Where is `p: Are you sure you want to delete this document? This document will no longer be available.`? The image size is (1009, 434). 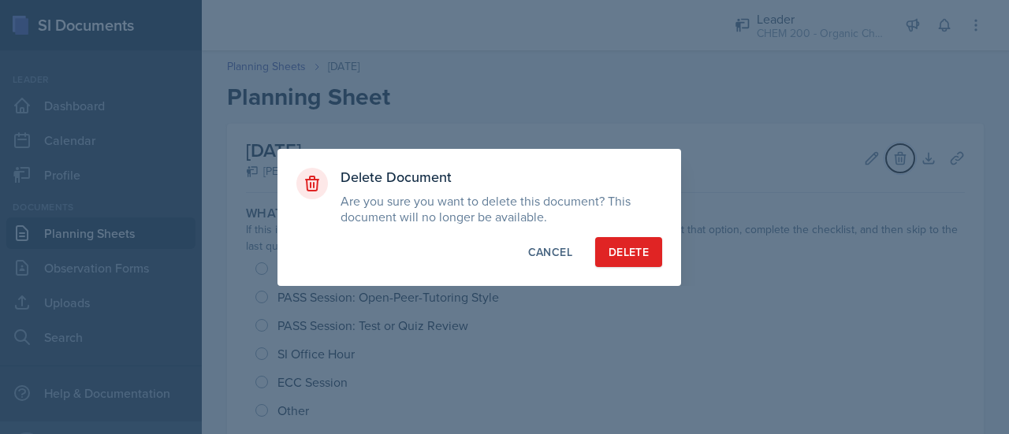 p: Are you sure you want to delete this document? This document will no longer be available. is located at coordinates (501, 209).